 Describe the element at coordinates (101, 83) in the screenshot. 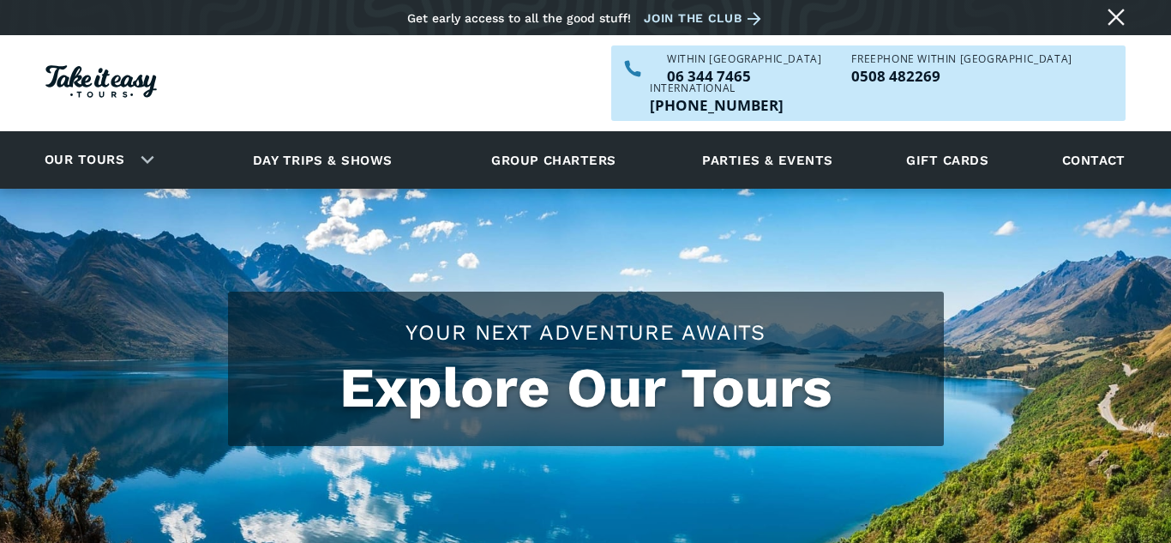

I see `a: Homepage` at that location.